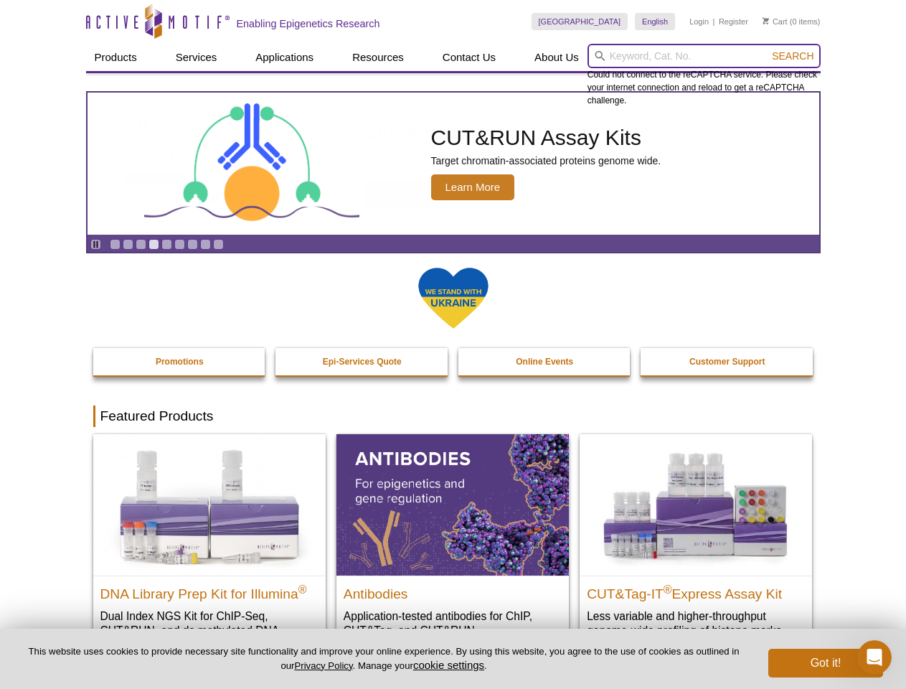 This screenshot has width=906, height=689. I want to click on a: All Antibodies Antibodies Application-tested antibodies for ChIP, CUT&Tag, and CUT&RUN., so click(453, 542).